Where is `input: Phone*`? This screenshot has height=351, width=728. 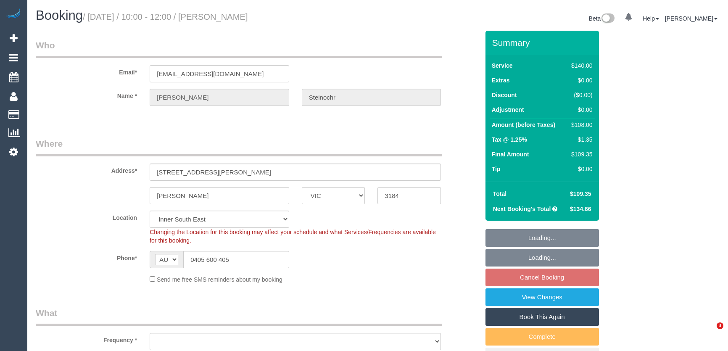 input: Phone* is located at coordinates (236, 259).